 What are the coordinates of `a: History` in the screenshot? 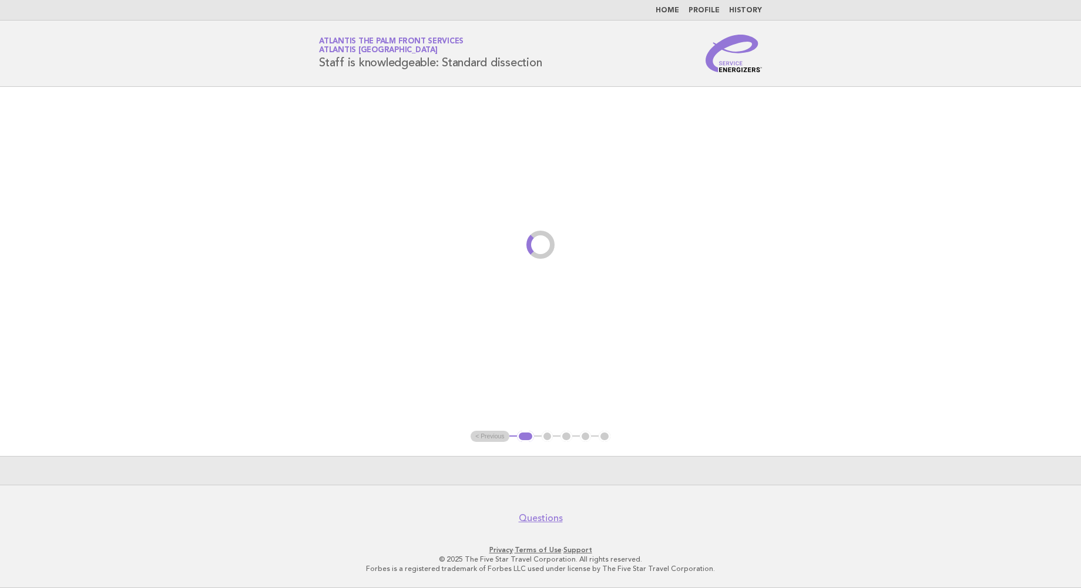 It's located at (745, 11).